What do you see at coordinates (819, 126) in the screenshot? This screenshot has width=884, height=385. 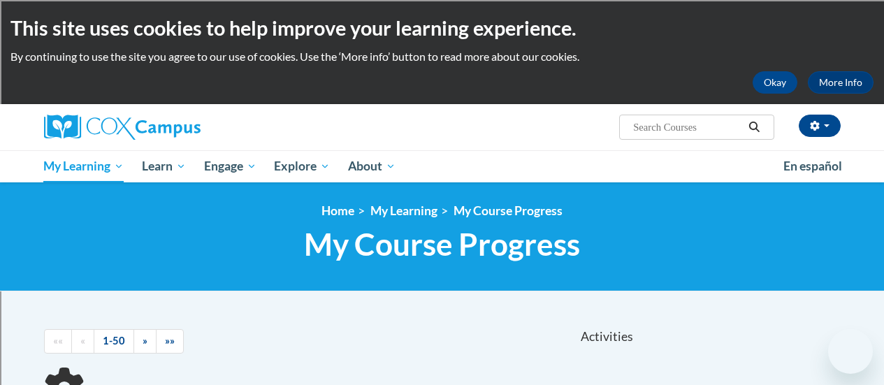 I see `button: Account Settings` at bounding box center [819, 126].